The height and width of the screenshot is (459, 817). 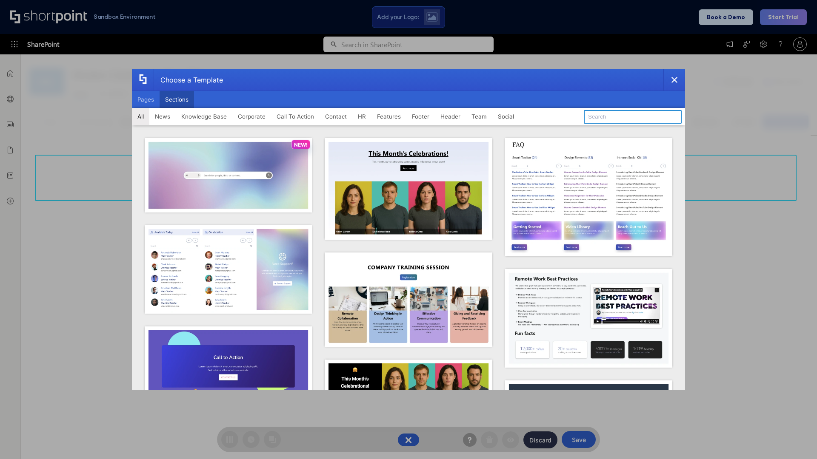 What do you see at coordinates (295, 117) in the screenshot?
I see `button: Call To Action` at bounding box center [295, 117].